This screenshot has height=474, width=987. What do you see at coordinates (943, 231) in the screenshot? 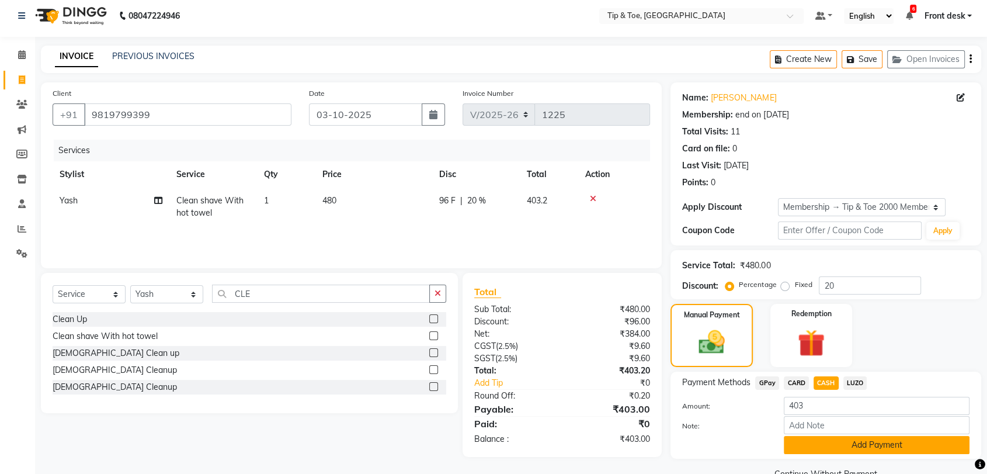
I see `button: Apply` at bounding box center [943, 231].